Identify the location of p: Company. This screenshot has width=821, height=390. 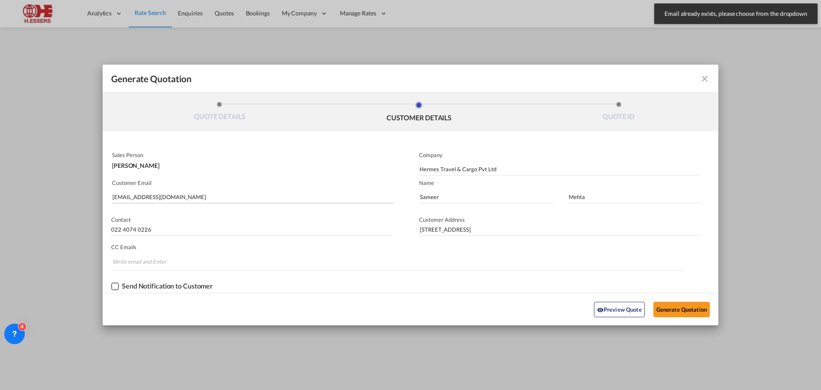
(559, 155).